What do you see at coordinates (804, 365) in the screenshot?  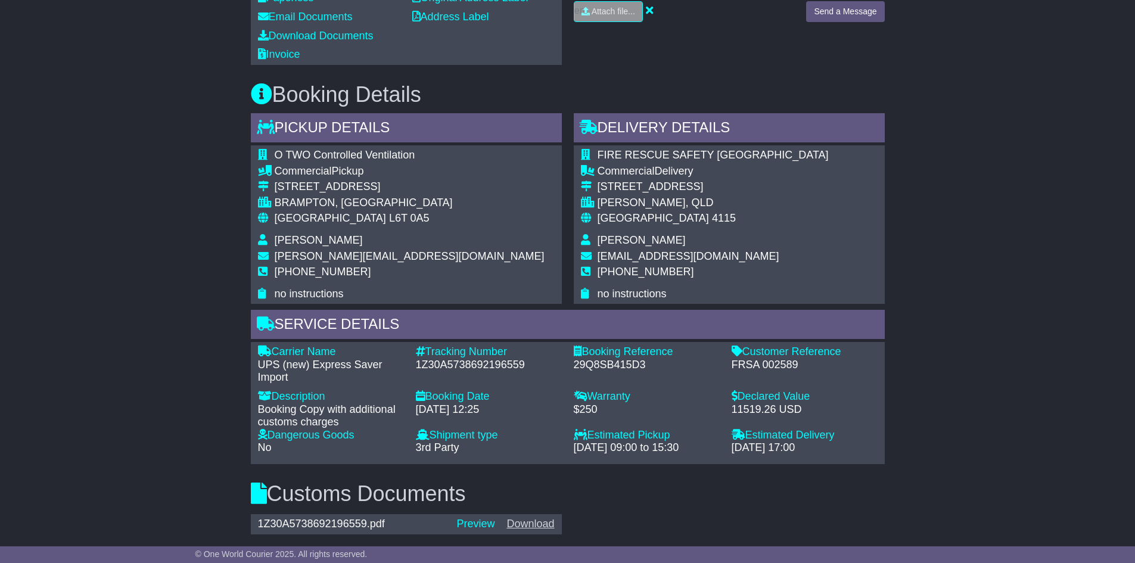 I see `div: FRSA 002589` at bounding box center [804, 365].